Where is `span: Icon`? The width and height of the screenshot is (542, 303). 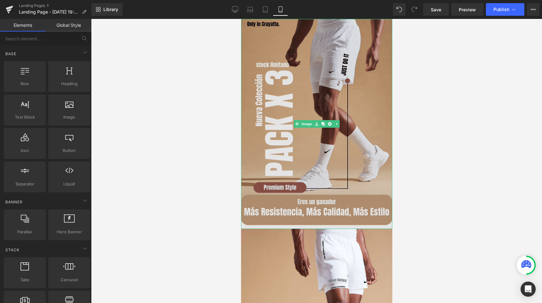
span: Icon is located at coordinates (25, 150).